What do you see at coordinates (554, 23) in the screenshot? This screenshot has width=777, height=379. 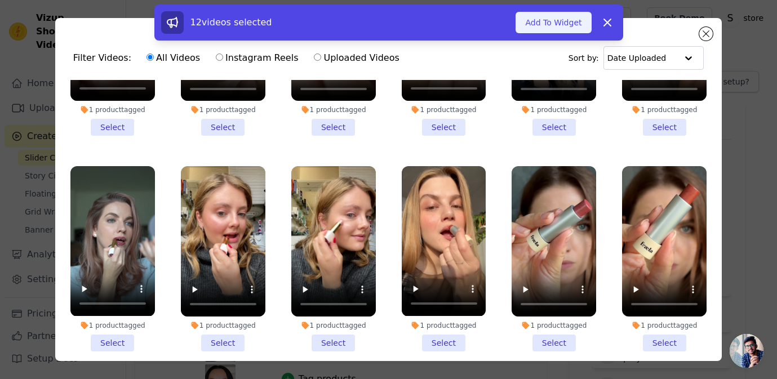 I see `button: Add To Widget` at bounding box center [554, 23].